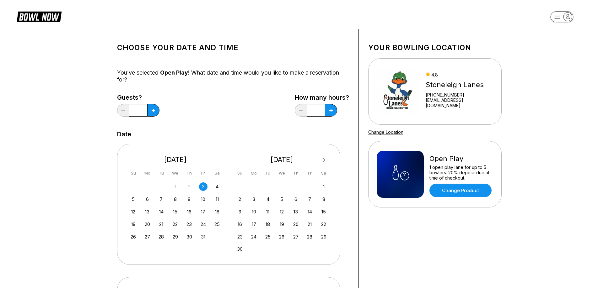 This screenshot has width=598, height=288. I want to click on div: Choose Friday, October 10th, 2025, so click(203, 199).